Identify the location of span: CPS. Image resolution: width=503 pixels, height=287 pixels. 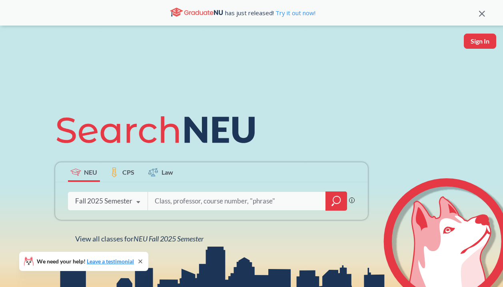
(128, 172).